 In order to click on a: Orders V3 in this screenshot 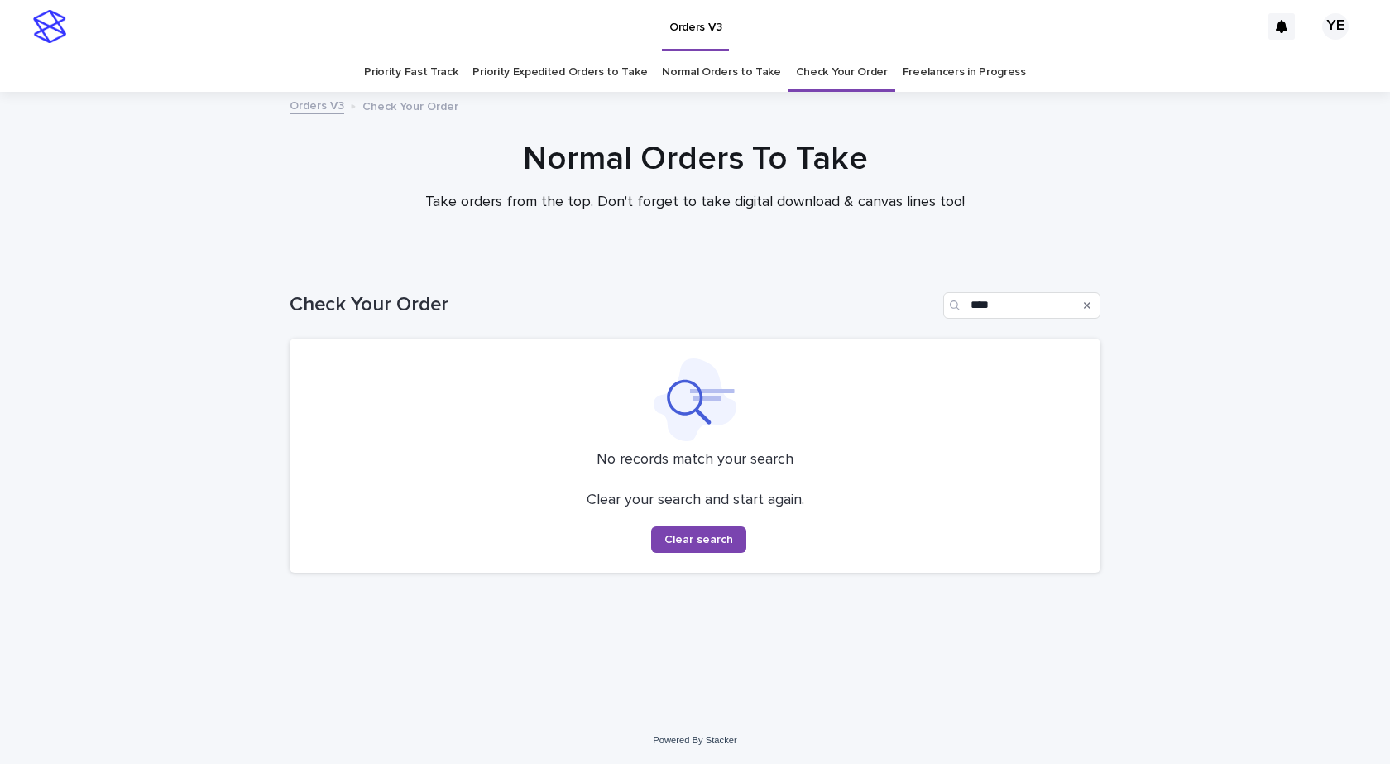, I will do `click(317, 104)`.